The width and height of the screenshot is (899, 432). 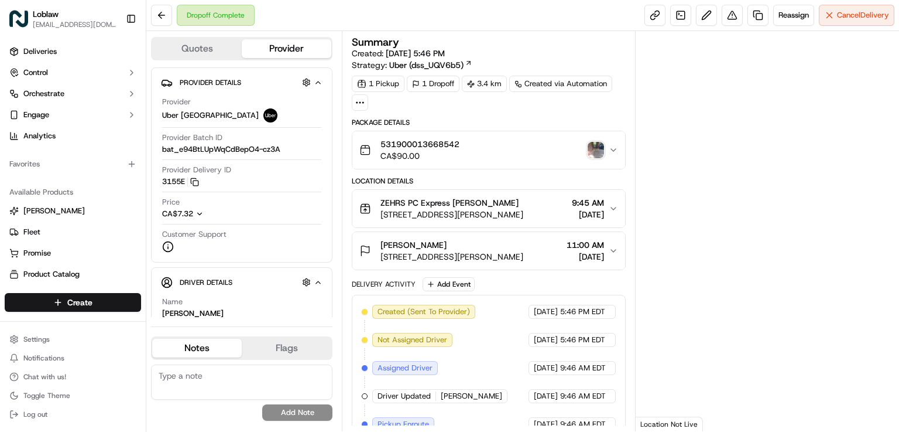 I want to click on span: Orchestrate, so click(x=44, y=94).